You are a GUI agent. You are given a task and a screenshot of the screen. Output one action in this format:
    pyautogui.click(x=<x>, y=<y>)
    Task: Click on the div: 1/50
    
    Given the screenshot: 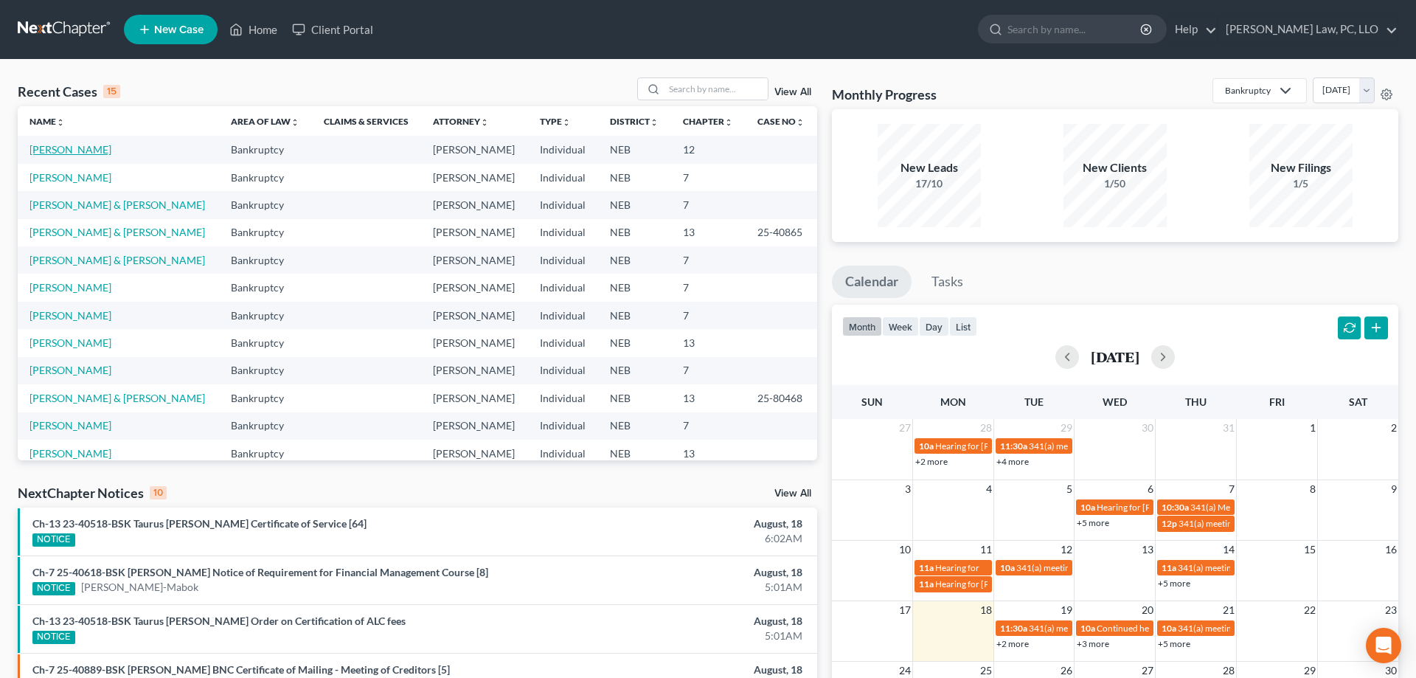 What is the action you would take?
    pyautogui.click(x=1115, y=184)
    